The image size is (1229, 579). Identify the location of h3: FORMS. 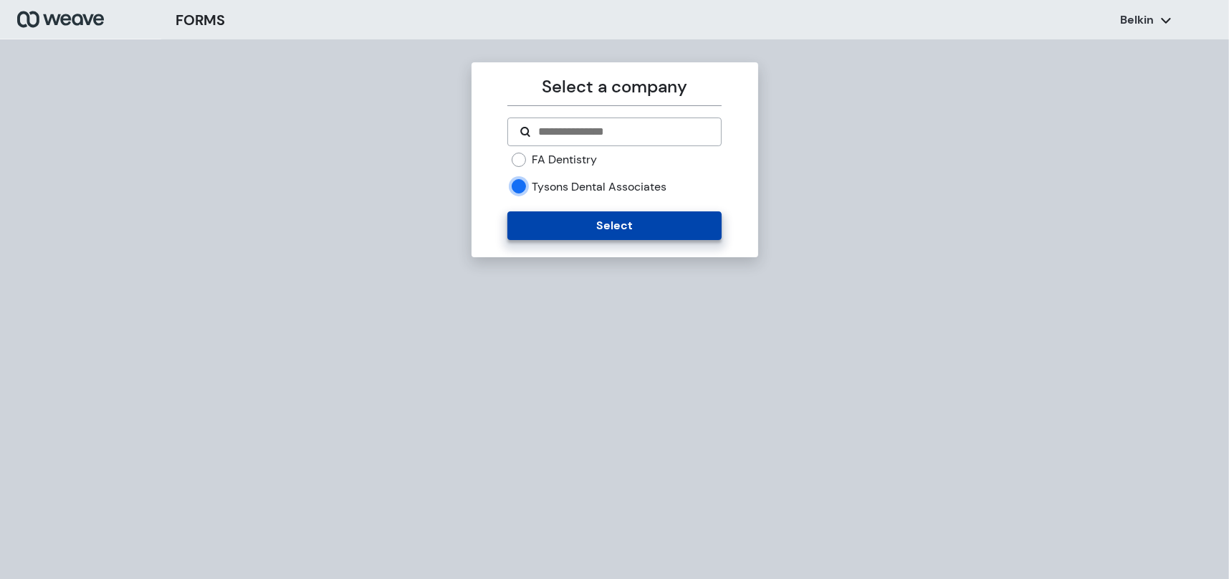
(200, 20).